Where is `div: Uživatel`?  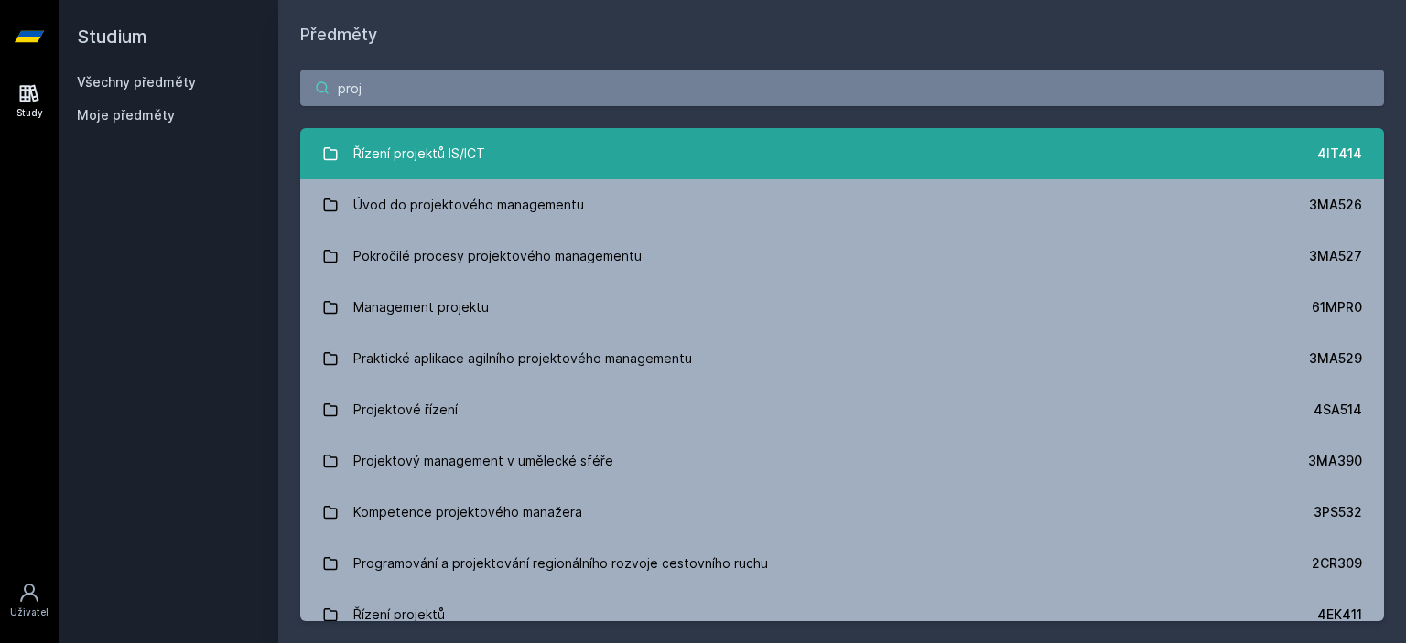 div: Uživatel is located at coordinates (29, 612).